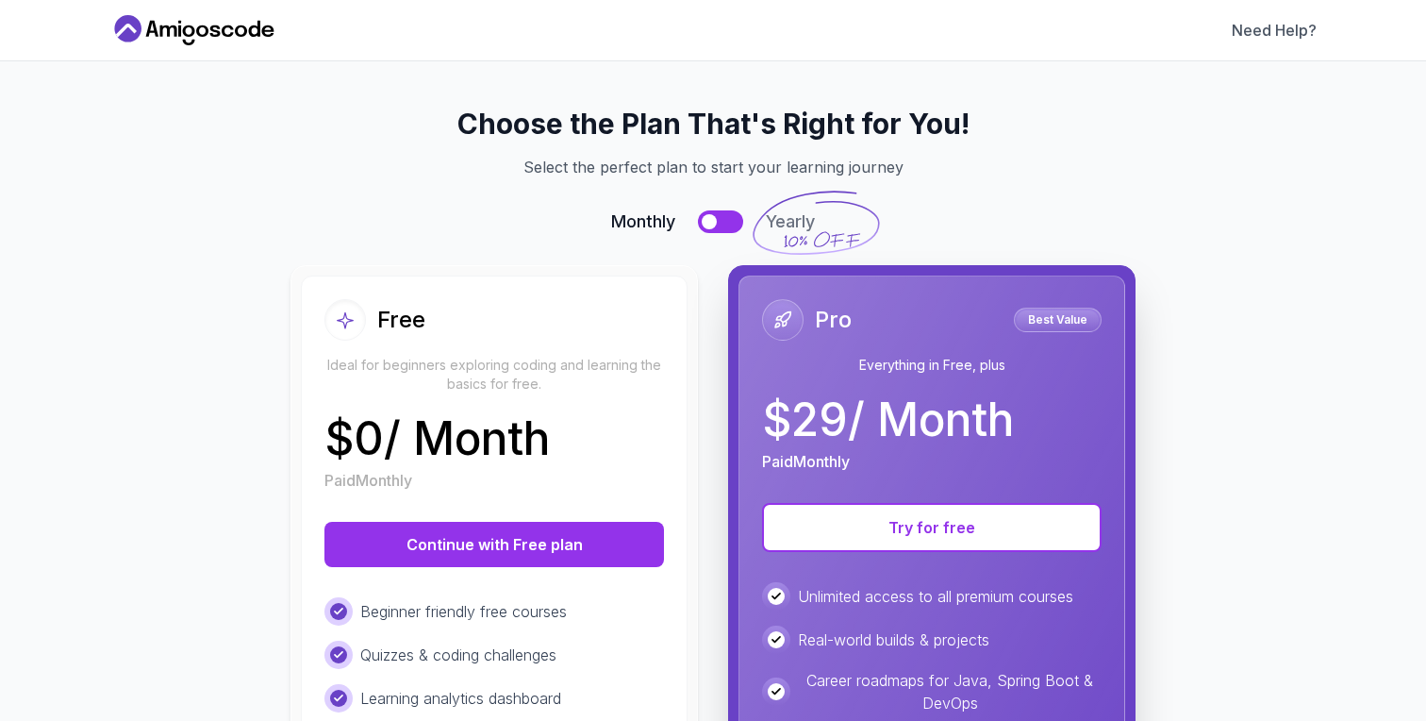 The height and width of the screenshot is (721, 1426). I want to click on p: Best Value, so click(1058, 320).